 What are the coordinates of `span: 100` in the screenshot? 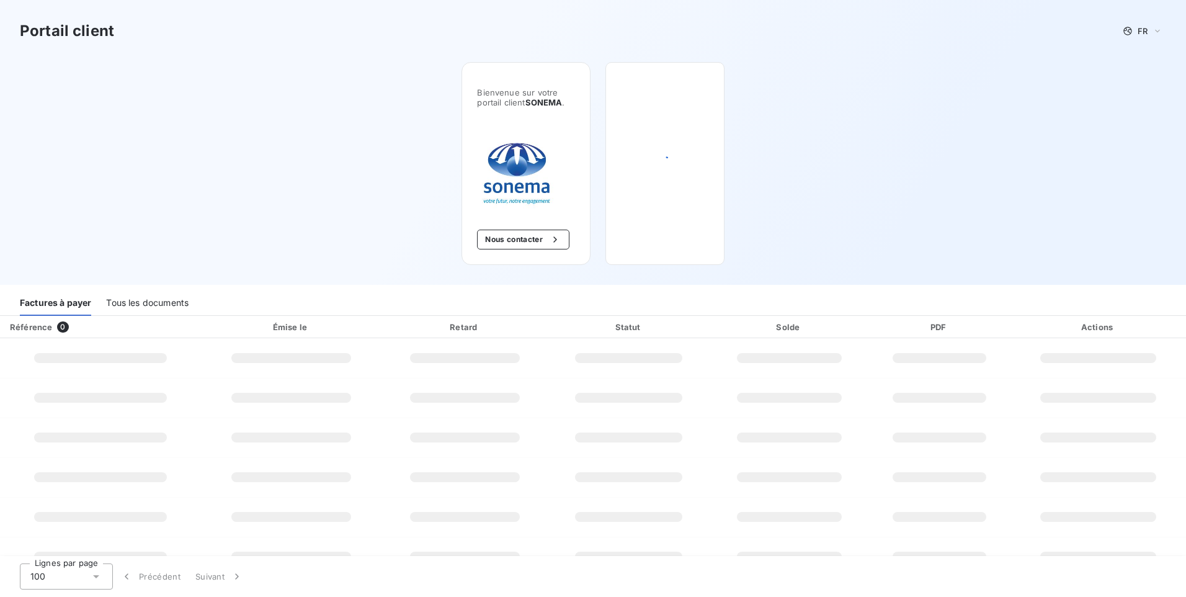 It's located at (38, 576).